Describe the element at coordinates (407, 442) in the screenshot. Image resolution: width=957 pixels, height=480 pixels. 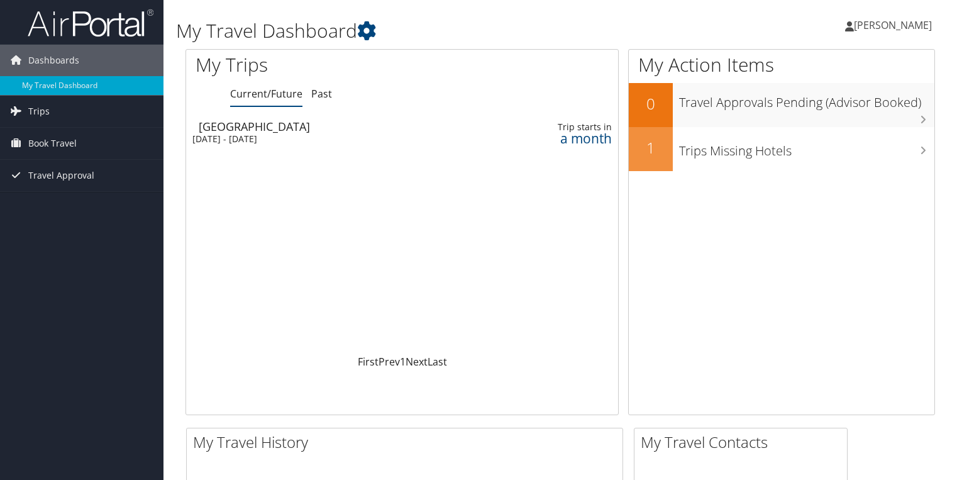
I see `h2: My Travel History` at that location.